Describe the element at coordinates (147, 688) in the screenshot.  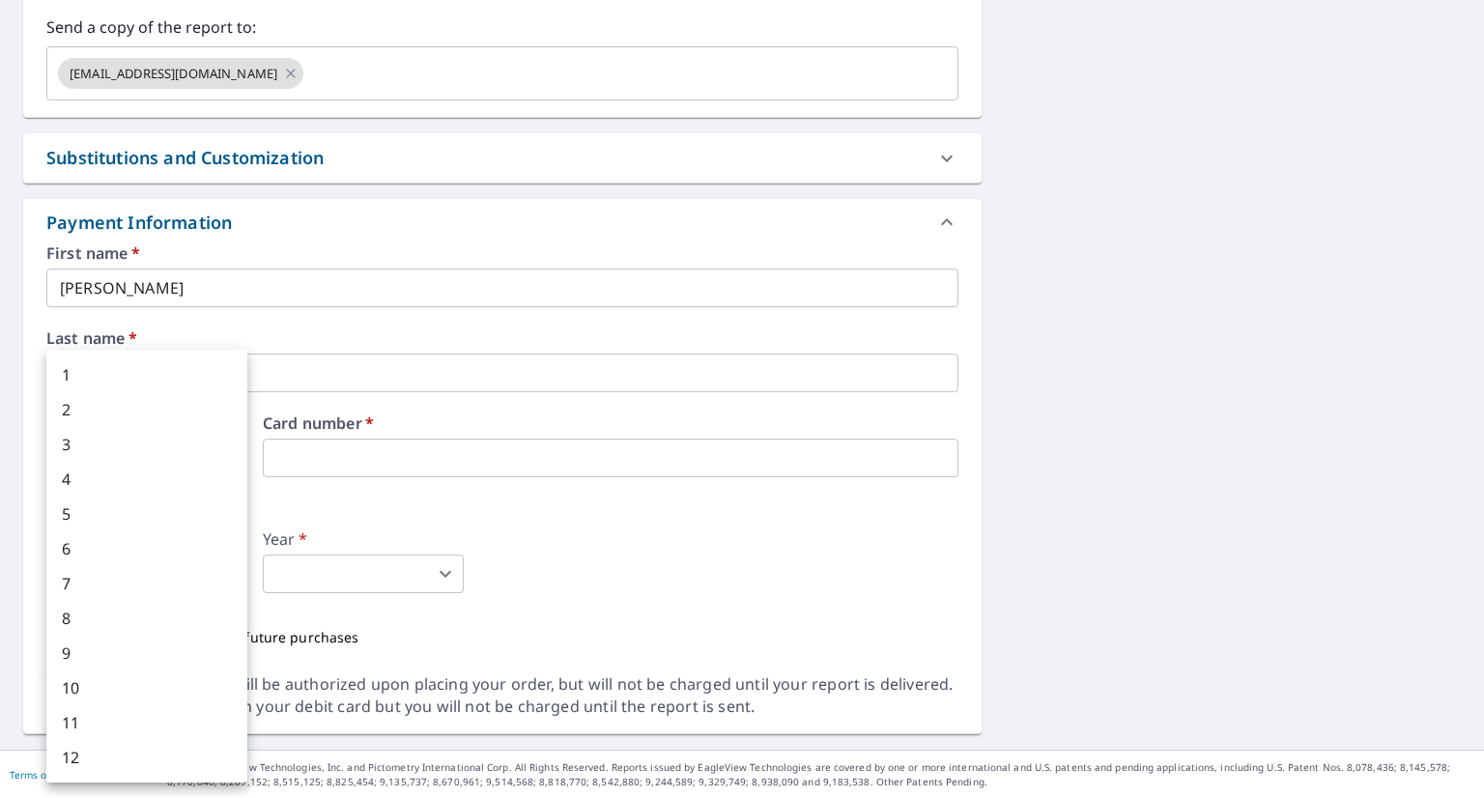
I see `li: 10` at that location.